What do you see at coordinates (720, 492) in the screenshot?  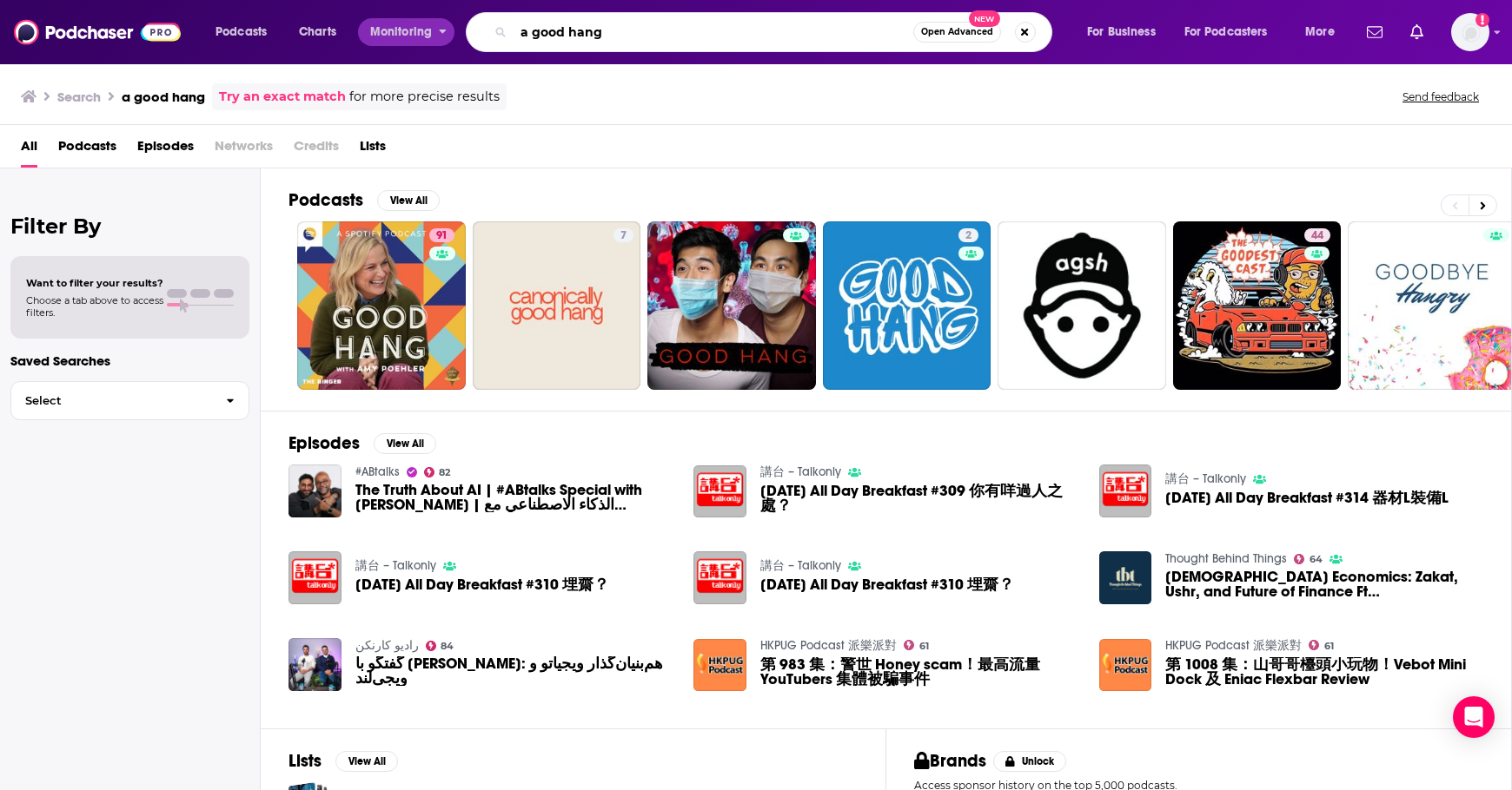 I see `img: 24.11.09 All Day Breakfast #309 你有咩過人之處？` at bounding box center [720, 492].